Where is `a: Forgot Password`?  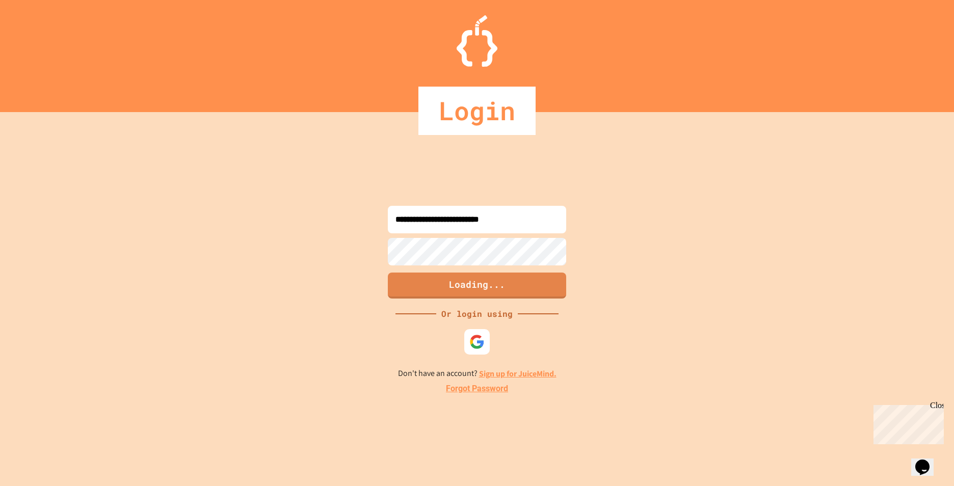
a: Forgot Password is located at coordinates (477, 389).